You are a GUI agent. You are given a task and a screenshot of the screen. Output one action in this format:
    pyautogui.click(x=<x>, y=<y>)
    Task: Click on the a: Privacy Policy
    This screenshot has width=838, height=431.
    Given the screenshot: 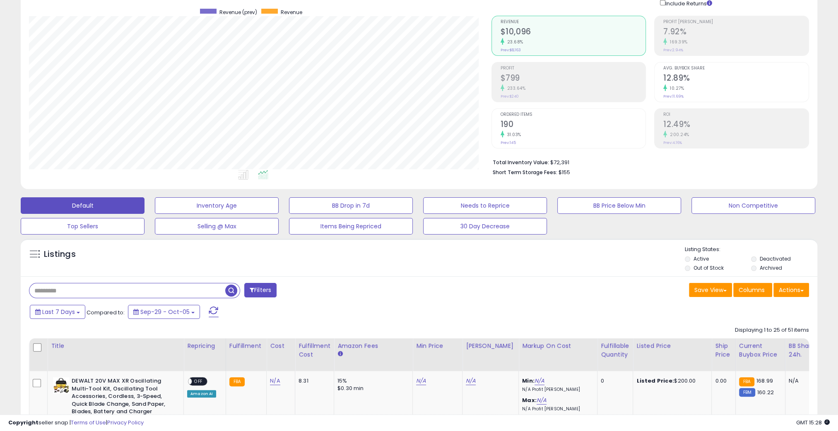 What is the action you would take?
    pyautogui.click(x=125, y=423)
    